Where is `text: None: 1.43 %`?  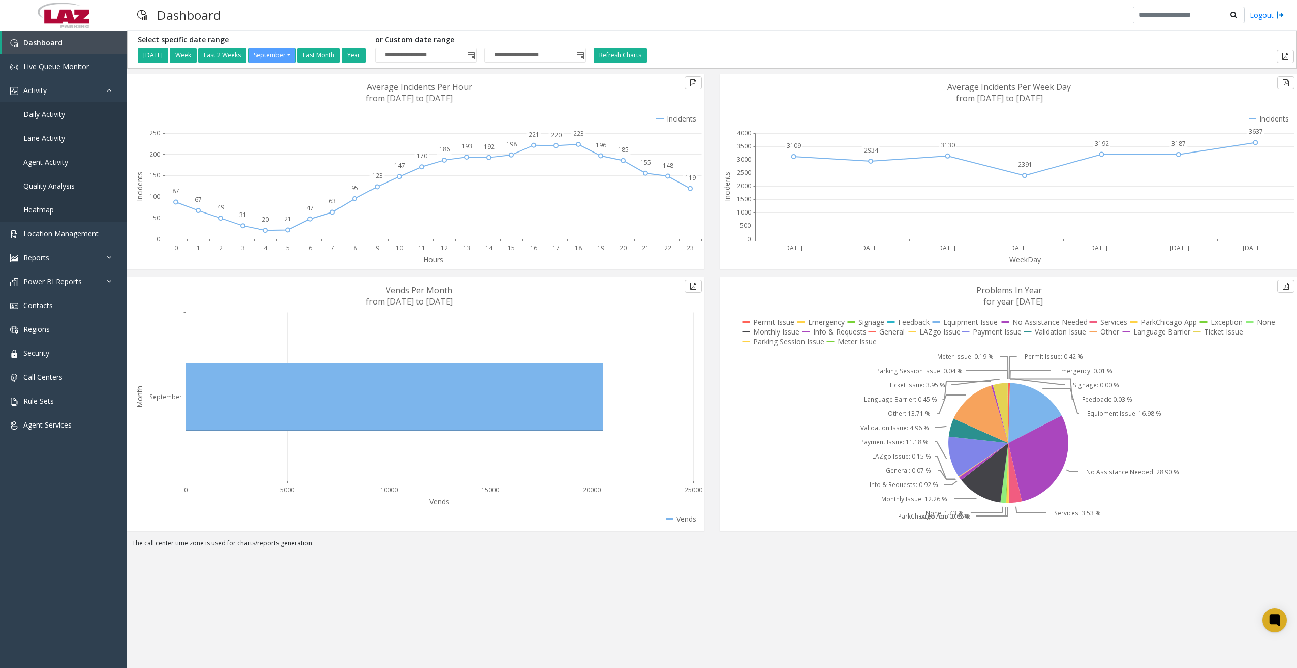
text: None: 1.43 % is located at coordinates (945, 513).